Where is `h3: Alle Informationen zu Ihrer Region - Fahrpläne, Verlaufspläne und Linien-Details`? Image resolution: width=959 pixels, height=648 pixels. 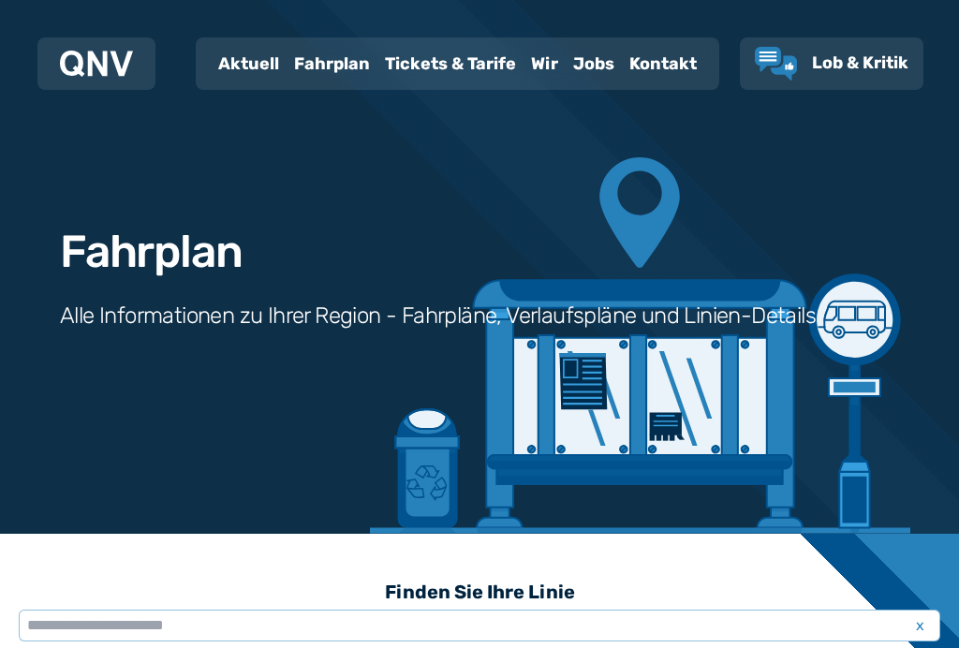 h3: Alle Informationen zu Ihrer Region - Fahrpläne, Verlaufspläne und Linien-Details is located at coordinates (437, 316).